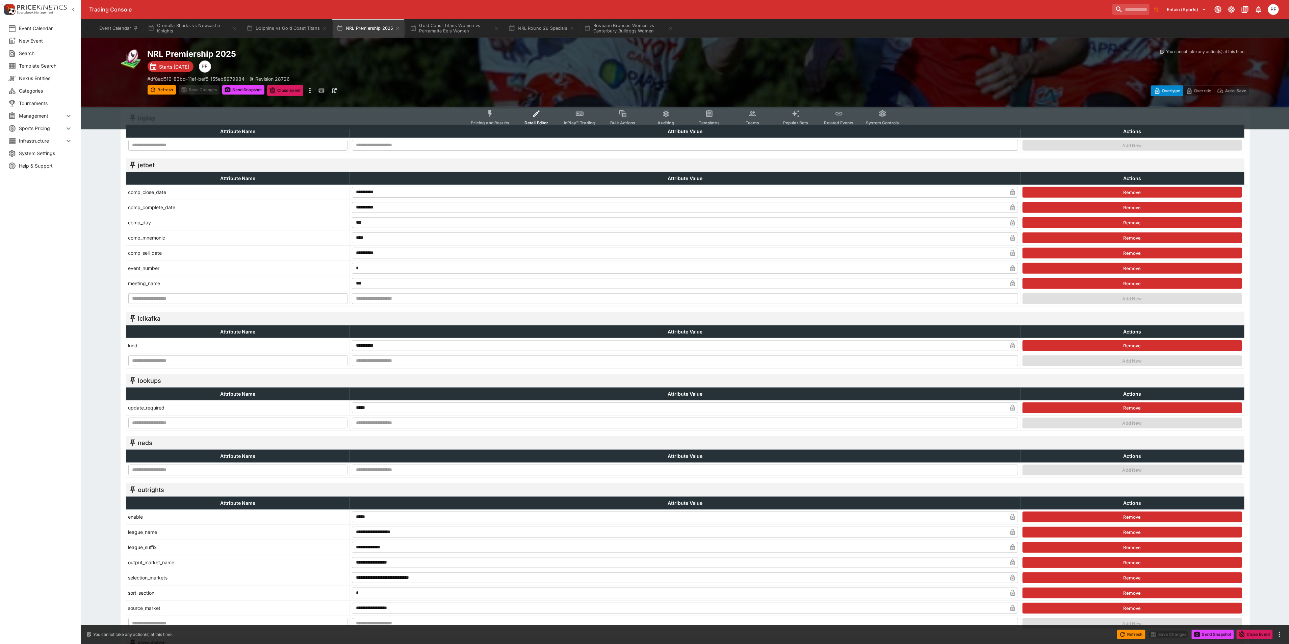  What do you see at coordinates (150, 380) in the screenshot?
I see `h5: lookups` at bounding box center [150, 380].